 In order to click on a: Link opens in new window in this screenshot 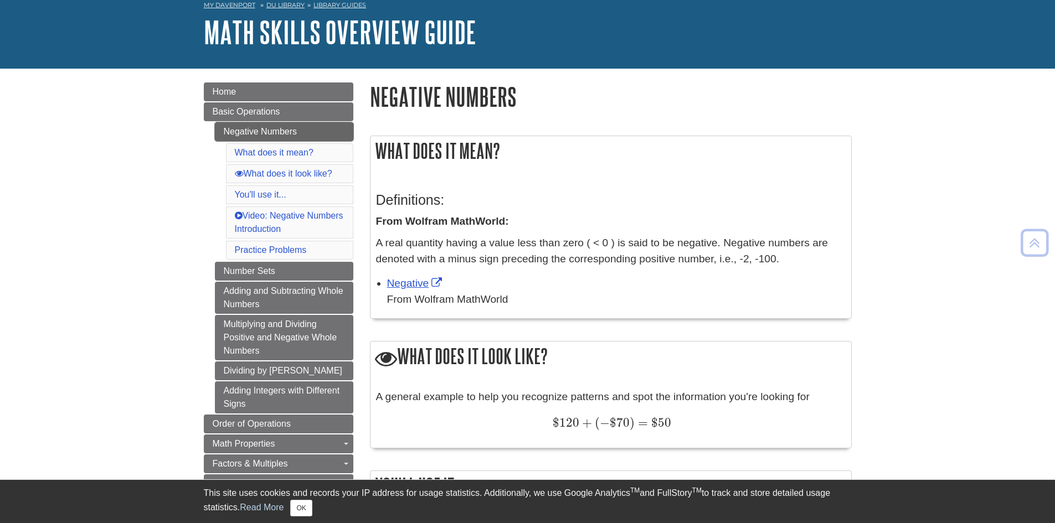, I will do `click(416, 283)`.